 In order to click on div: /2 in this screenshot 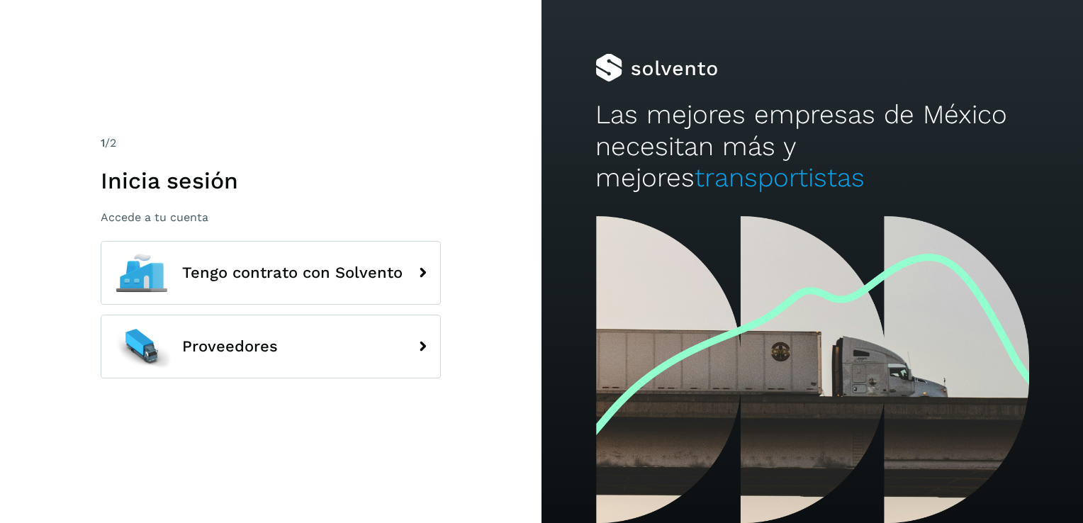, I will do `click(271, 143)`.